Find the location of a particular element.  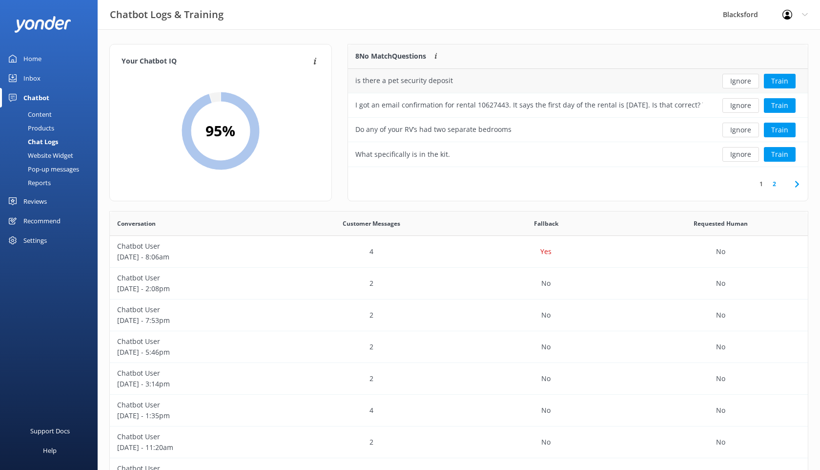

a: Chat Logs is located at coordinates (52, 142).